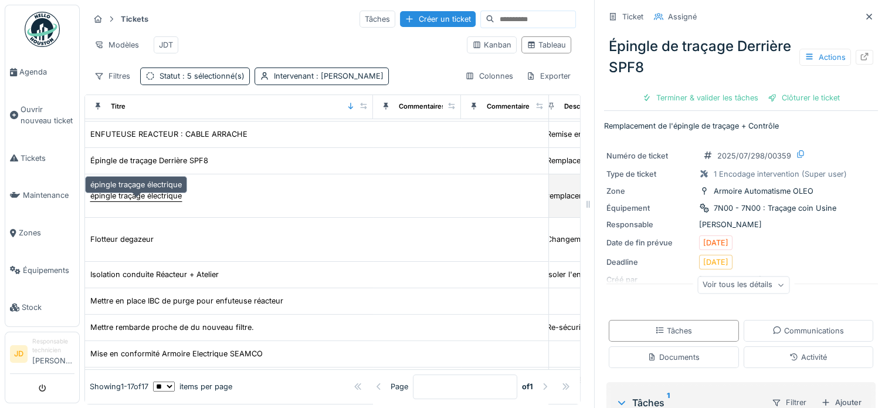 This screenshot has height=408, width=892. Describe the element at coordinates (633, 16) in the screenshot. I see `div: Ticket` at that location.